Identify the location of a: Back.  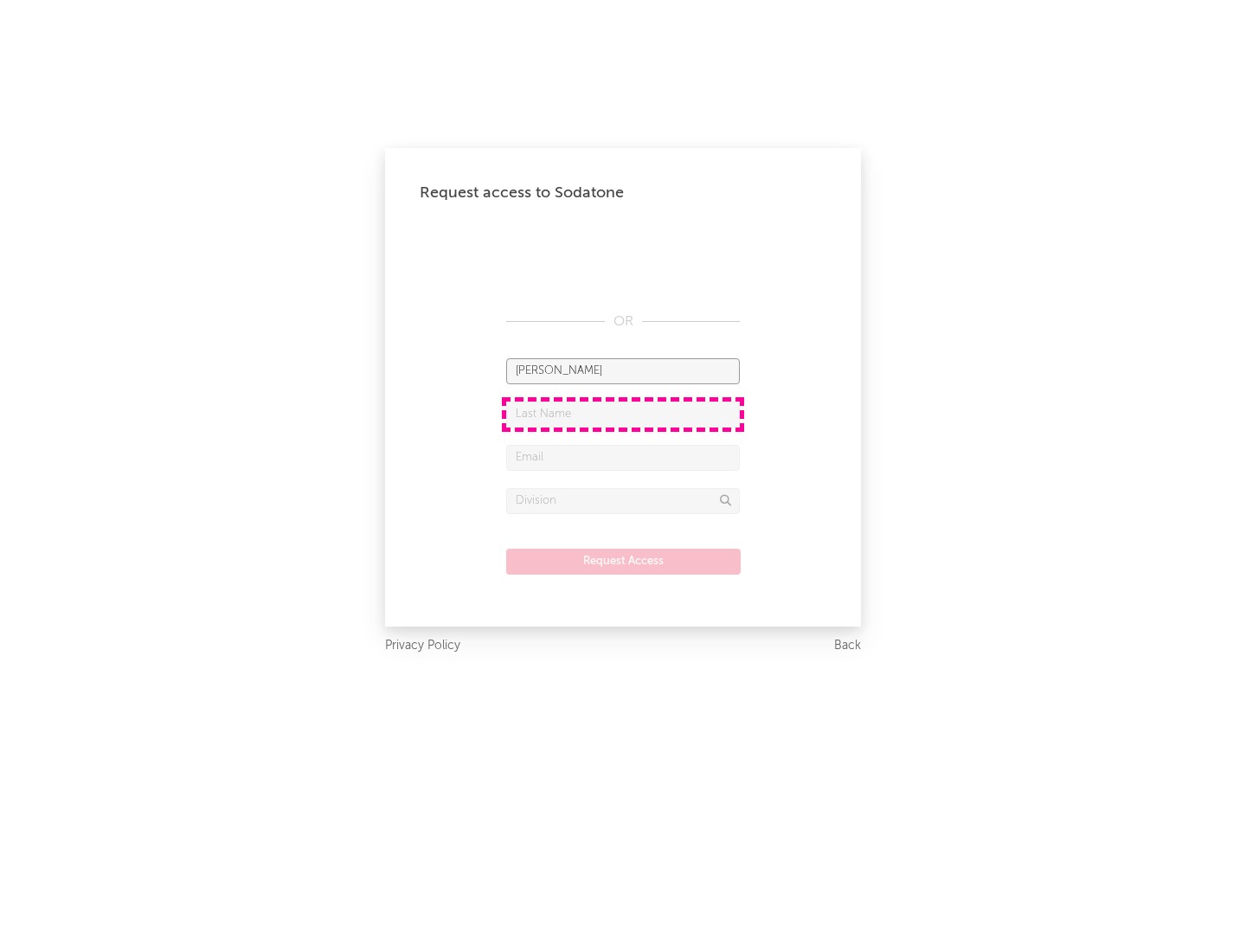
(847, 645).